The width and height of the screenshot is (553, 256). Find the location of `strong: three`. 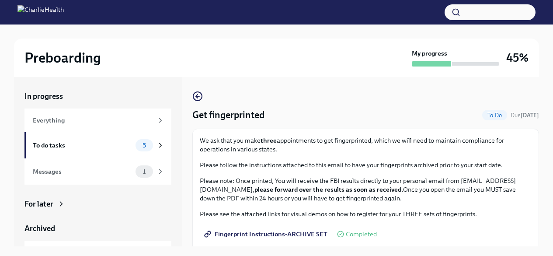

strong: three is located at coordinates (268, 140).